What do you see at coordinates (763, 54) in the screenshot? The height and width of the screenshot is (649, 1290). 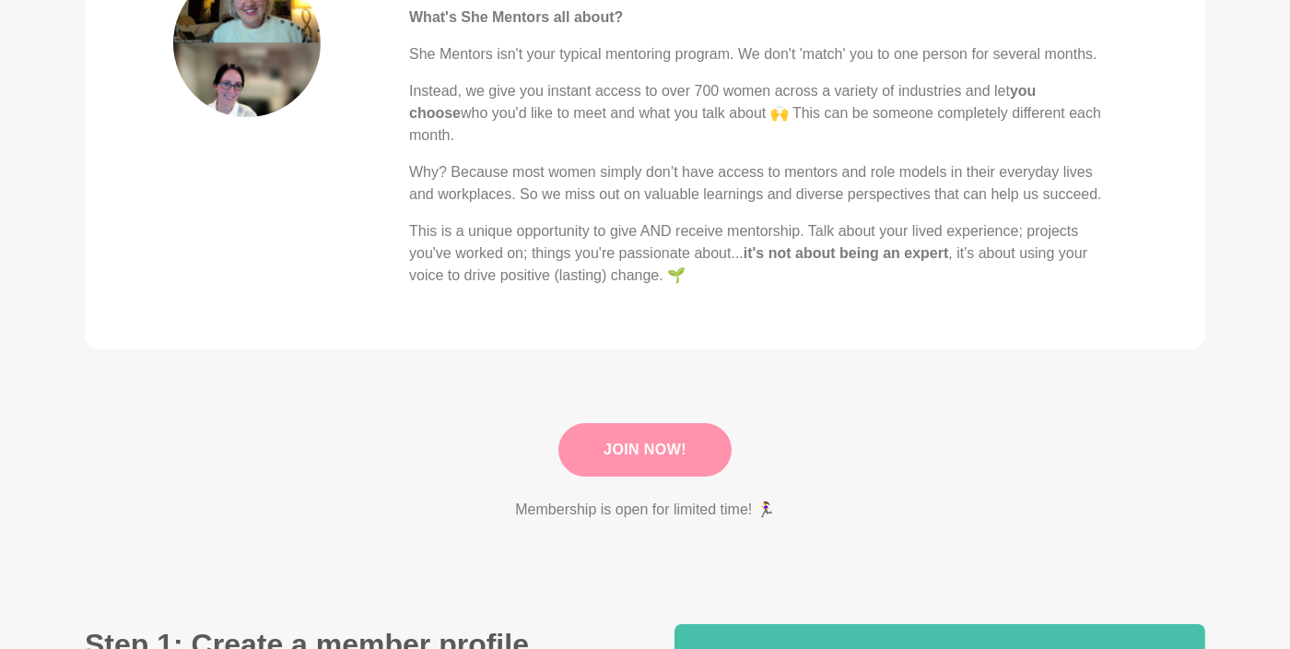 I see `p: She Mentors isn't your typical mentoring program. We don't 'match' you to one person for several ...` at bounding box center [763, 54].